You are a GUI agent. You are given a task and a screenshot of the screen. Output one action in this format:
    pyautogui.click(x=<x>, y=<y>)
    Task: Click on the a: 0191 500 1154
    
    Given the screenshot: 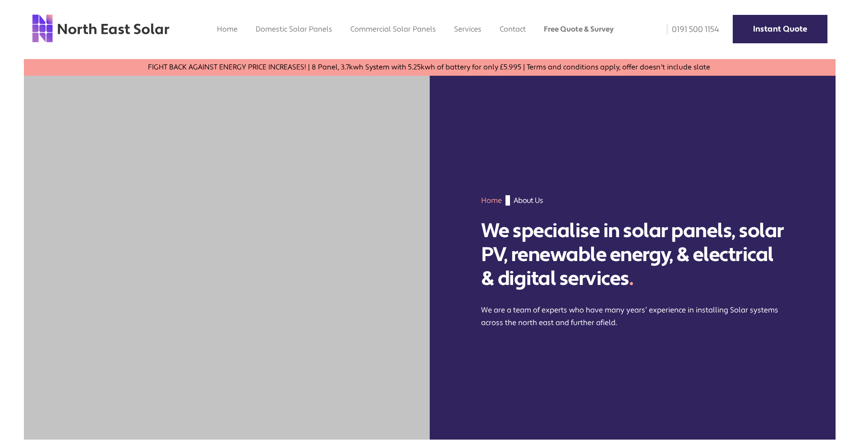 What is the action you would take?
    pyautogui.click(x=690, y=29)
    